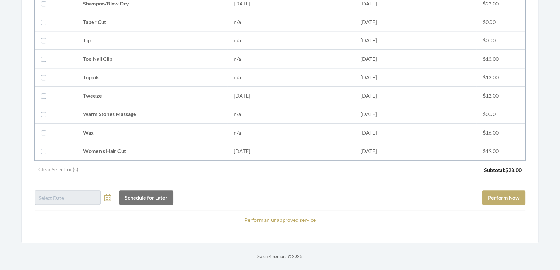 This screenshot has width=560, height=270. What do you see at coordinates (152, 59) in the screenshot?
I see `td: Toe Nail Clip` at bounding box center [152, 59].